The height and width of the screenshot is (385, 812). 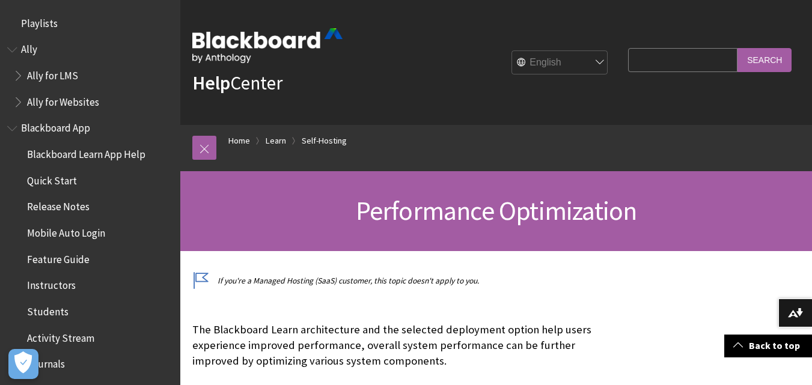 I want to click on img: Blackboard by Anthology, so click(x=267, y=46).